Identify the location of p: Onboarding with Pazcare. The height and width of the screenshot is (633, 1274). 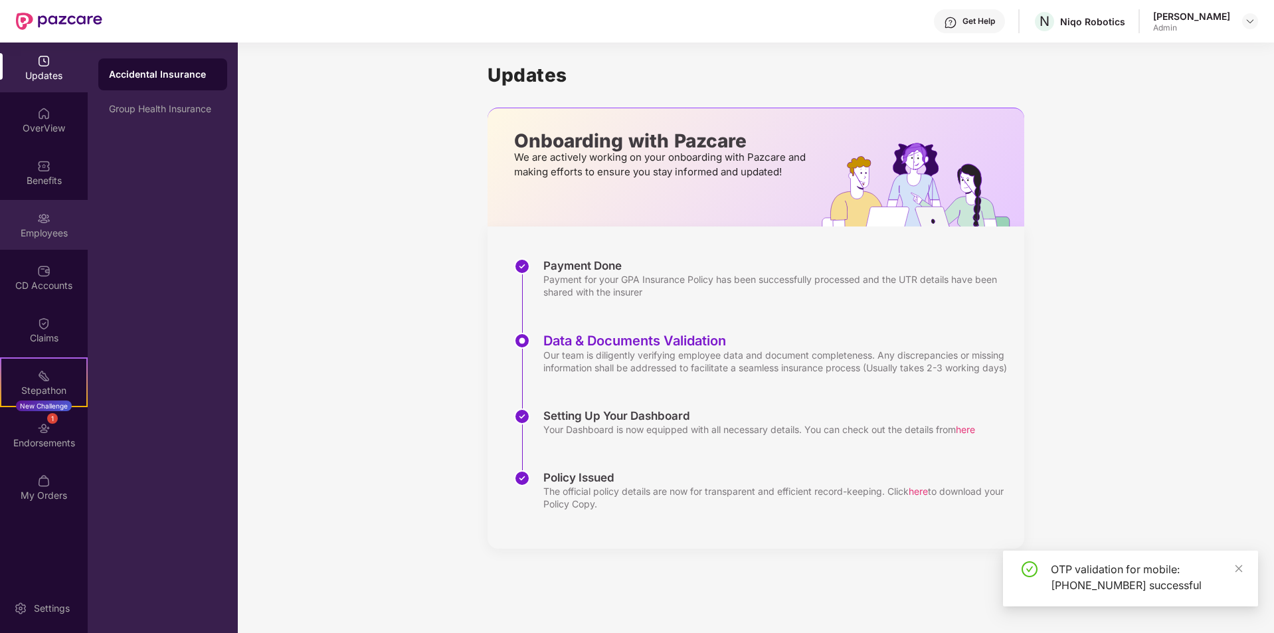
(662, 141).